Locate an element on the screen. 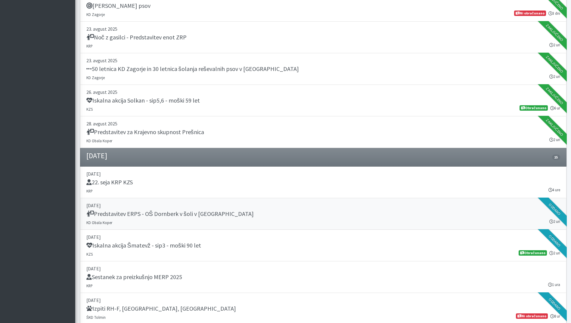 The image size is (571, 323). small: 4 ure is located at coordinates (554, 190).